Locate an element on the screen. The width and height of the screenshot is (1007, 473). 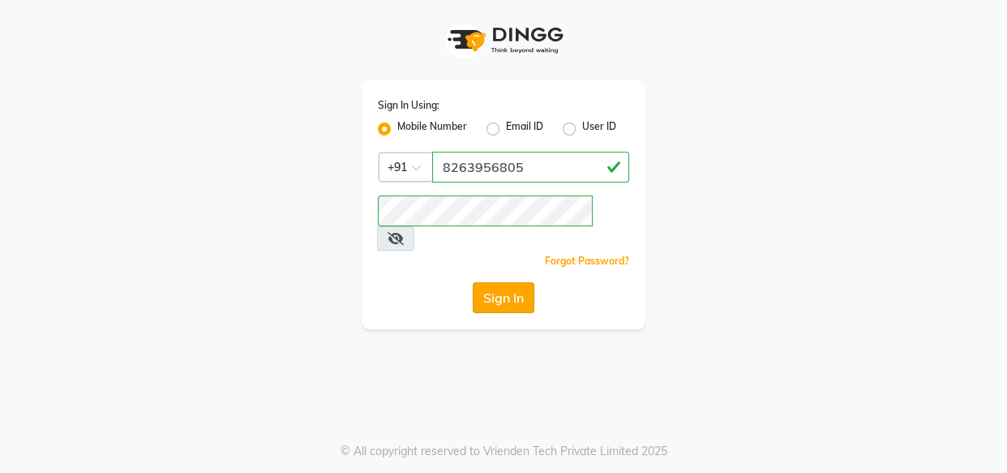
label: Mobile Number is located at coordinates (432, 129).